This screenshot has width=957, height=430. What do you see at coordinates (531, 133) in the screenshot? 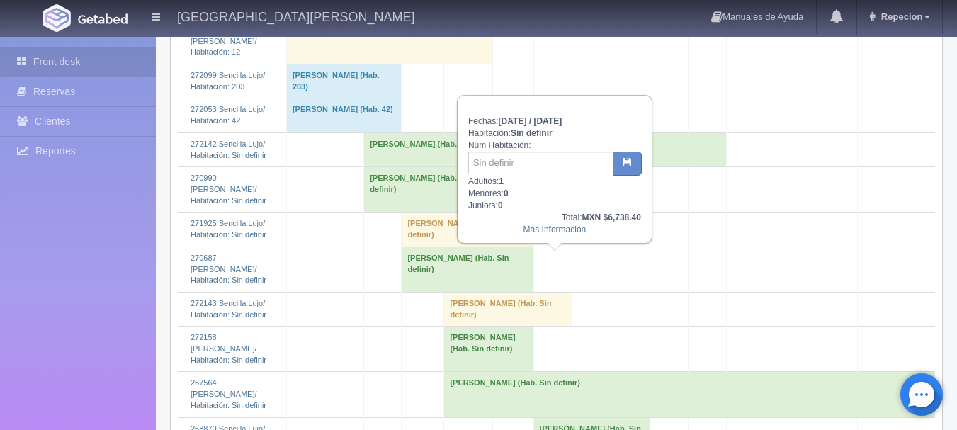
I see `b: Sin definir` at bounding box center [531, 133].